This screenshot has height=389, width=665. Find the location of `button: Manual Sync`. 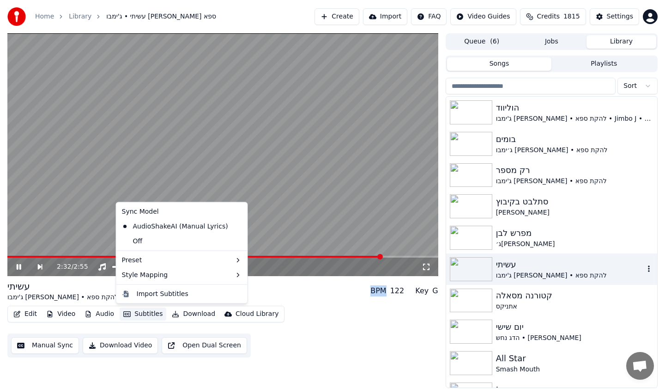

button: Manual Sync is located at coordinates (45, 345).